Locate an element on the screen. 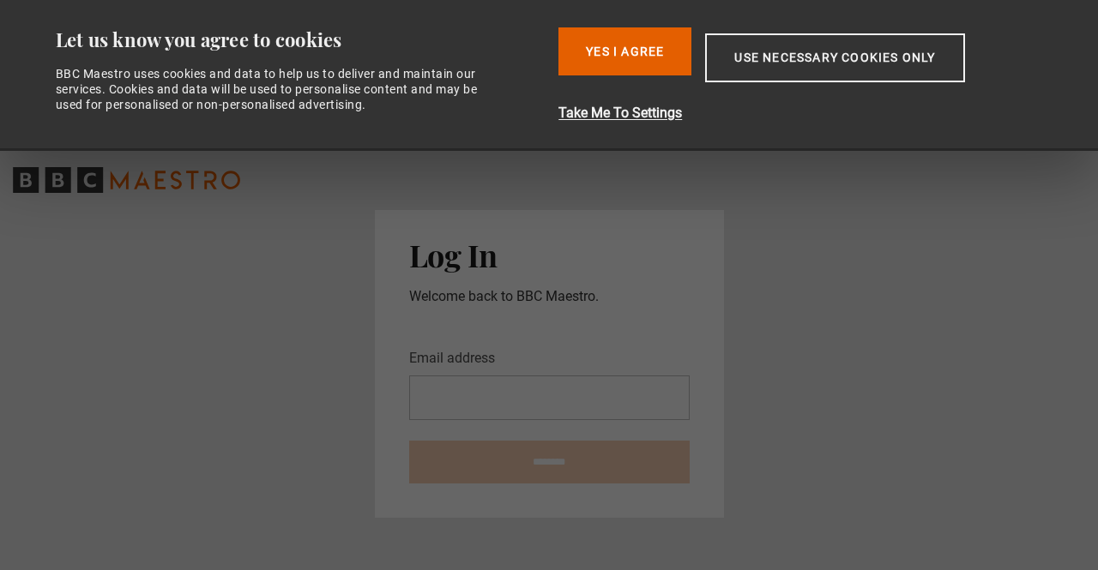  a: BBC Maestro is located at coordinates (126, 180).